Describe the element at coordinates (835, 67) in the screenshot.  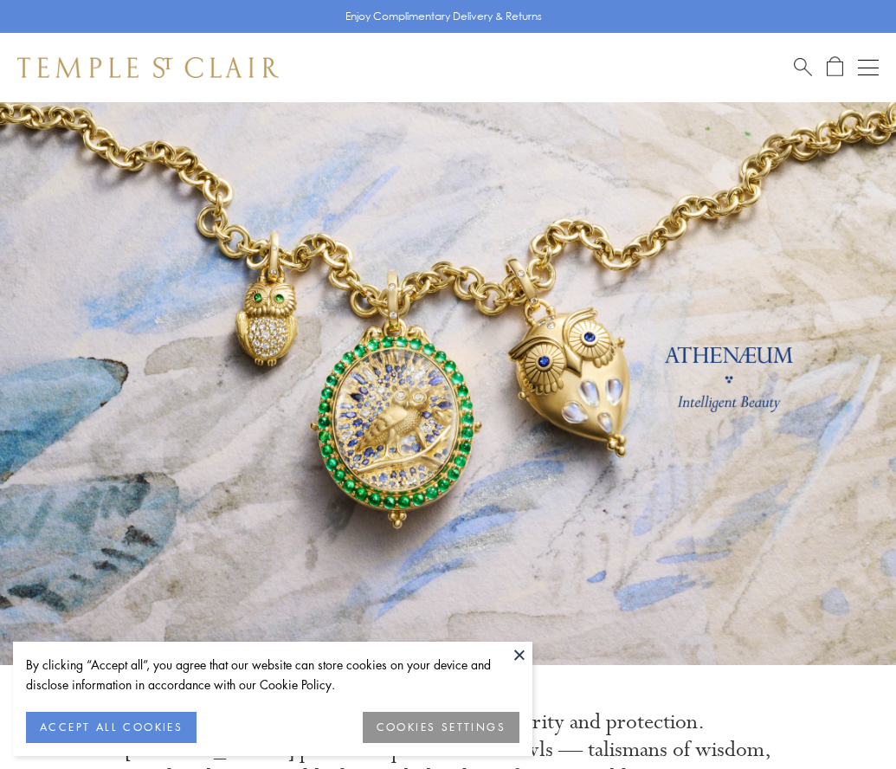
I see `a: Open Shopping Bag` at that location.